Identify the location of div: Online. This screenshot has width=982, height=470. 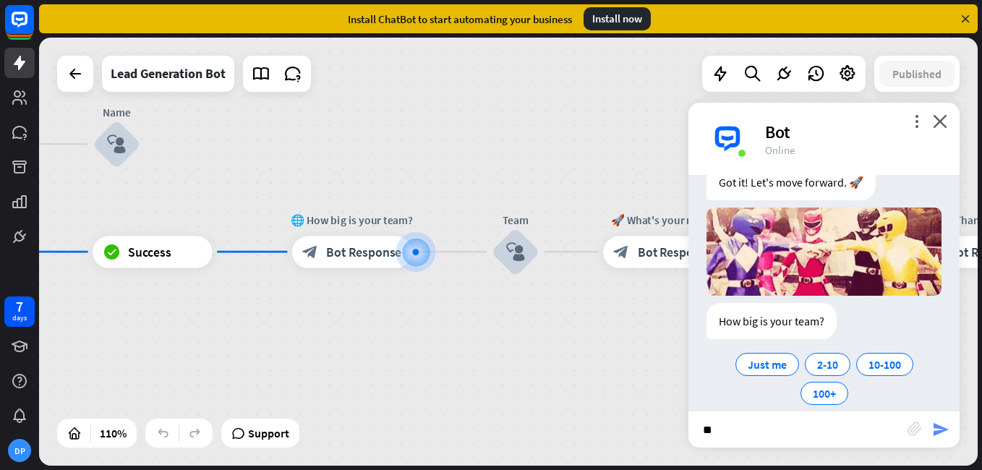
(853, 150).